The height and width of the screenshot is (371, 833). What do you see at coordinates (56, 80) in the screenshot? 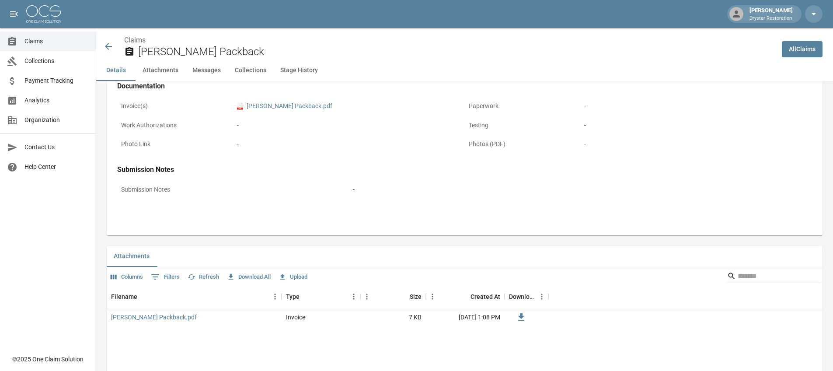
I see `span: Payment Tracking` at bounding box center [56, 80].